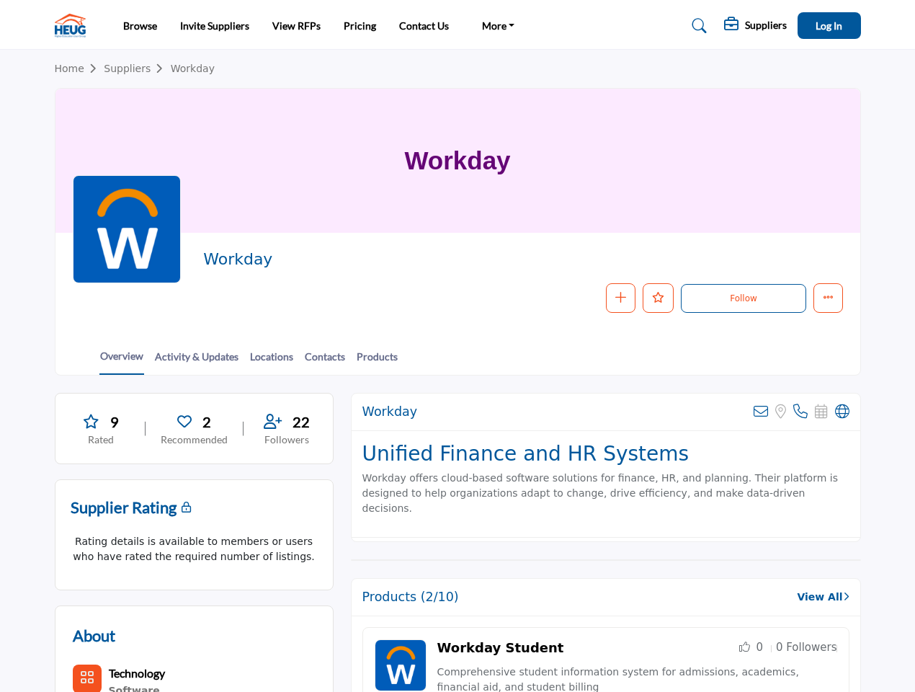  I want to click on b: Technology, so click(137, 672).